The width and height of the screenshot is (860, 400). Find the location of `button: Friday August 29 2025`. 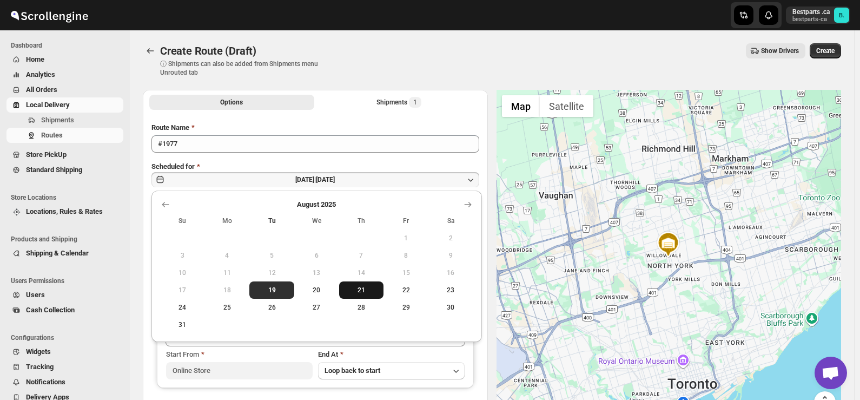

button: Friday August 29 2025 is located at coordinates (406, 307).